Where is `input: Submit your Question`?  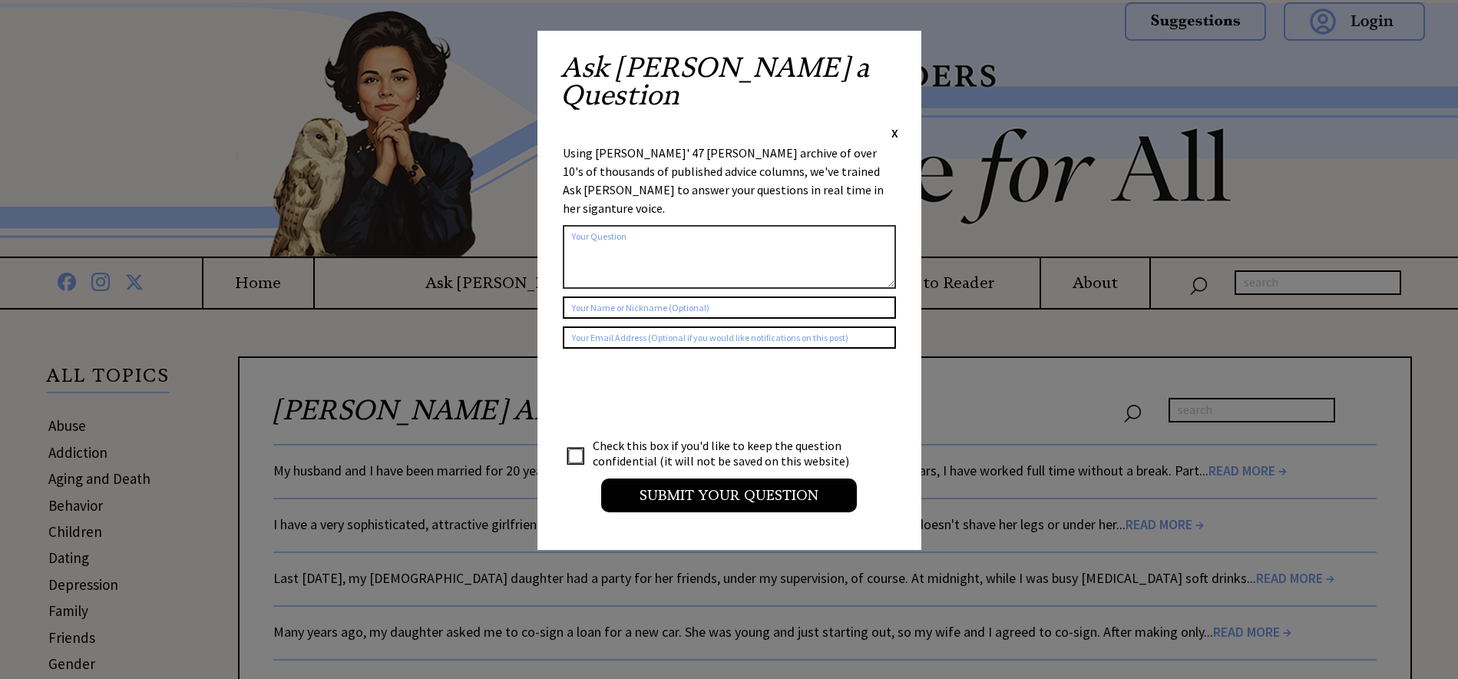
input: Submit your Question is located at coordinates (729, 495).